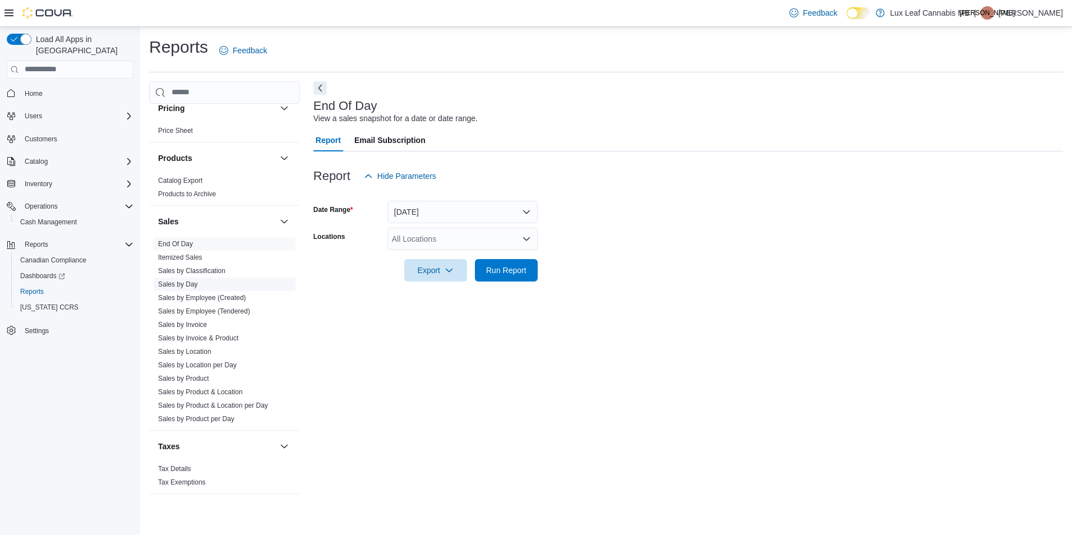 Image resolution: width=1072 pixels, height=535 pixels. Describe the element at coordinates (175, 158) in the screenshot. I see `h3: Products` at that location.